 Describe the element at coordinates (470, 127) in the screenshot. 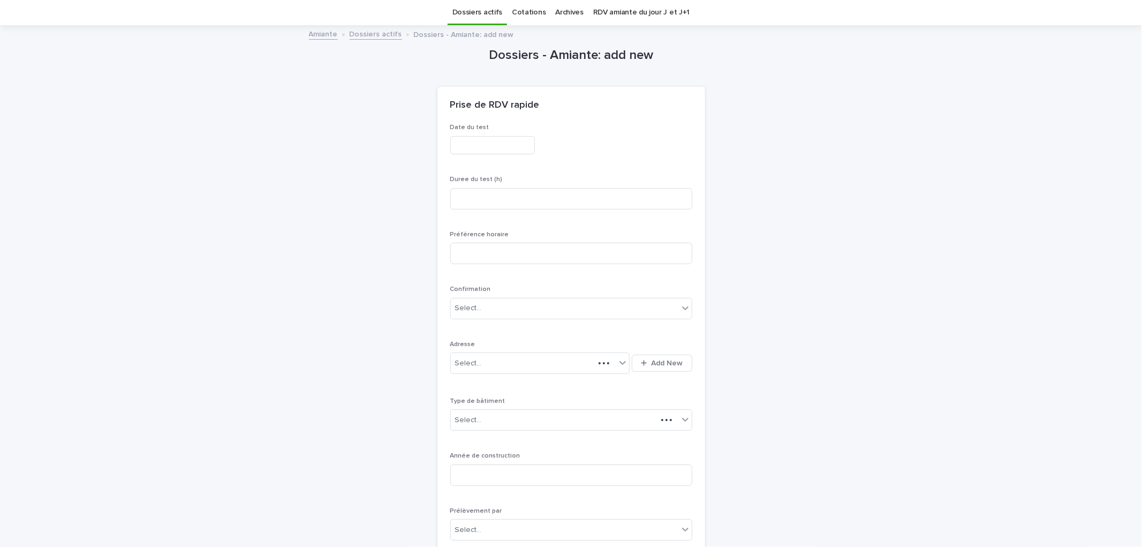

I see `span: Date du test` at that location.